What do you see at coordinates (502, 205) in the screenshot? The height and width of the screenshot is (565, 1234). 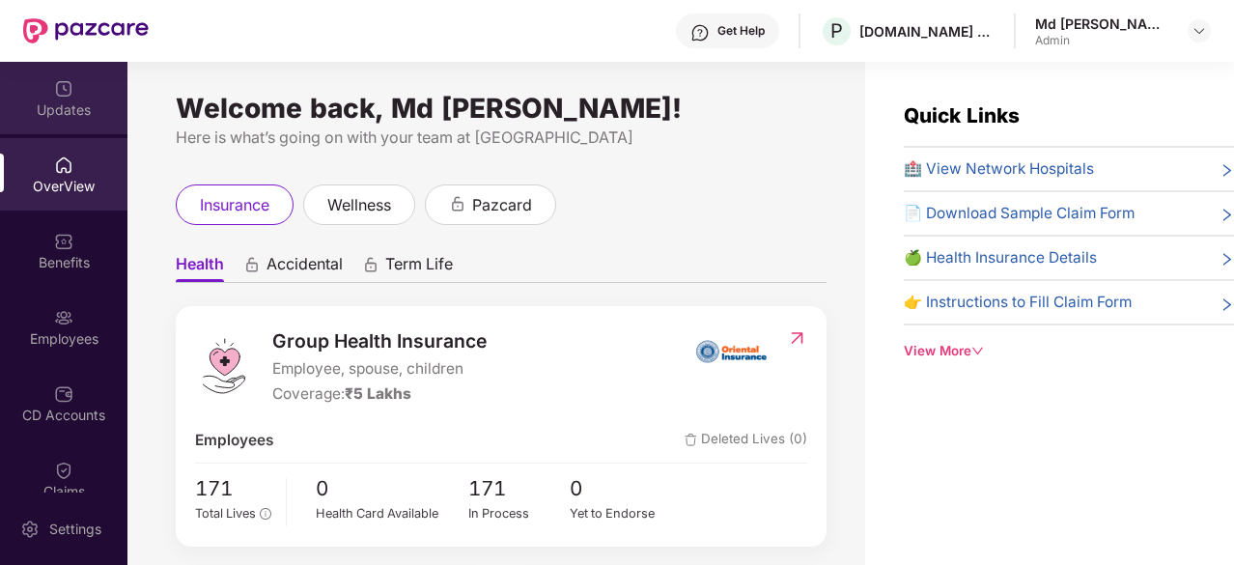 I see `span: pazcard` at bounding box center [502, 205].